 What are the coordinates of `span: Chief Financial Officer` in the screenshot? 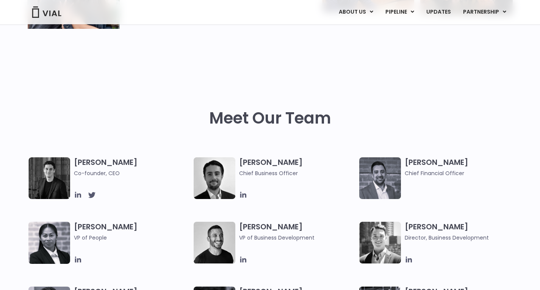 It's located at (463, 173).